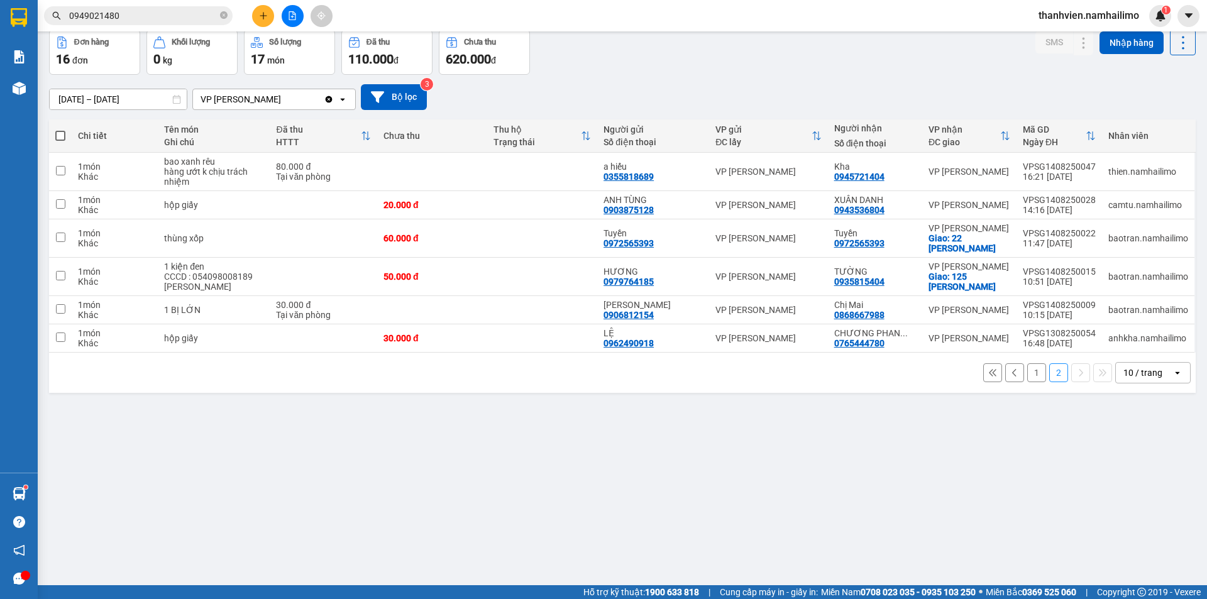 This screenshot has width=1207, height=599. What do you see at coordinates (653, 167) in the screenshot?
I see `div: a hiếu` at bounding box center [653, 167].